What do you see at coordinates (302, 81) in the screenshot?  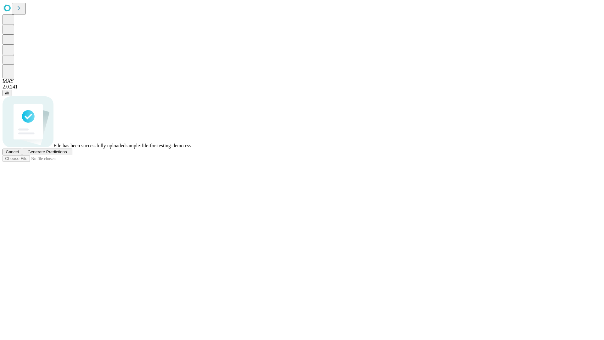 I see `div: MAY` at bounding box center [302, 81].